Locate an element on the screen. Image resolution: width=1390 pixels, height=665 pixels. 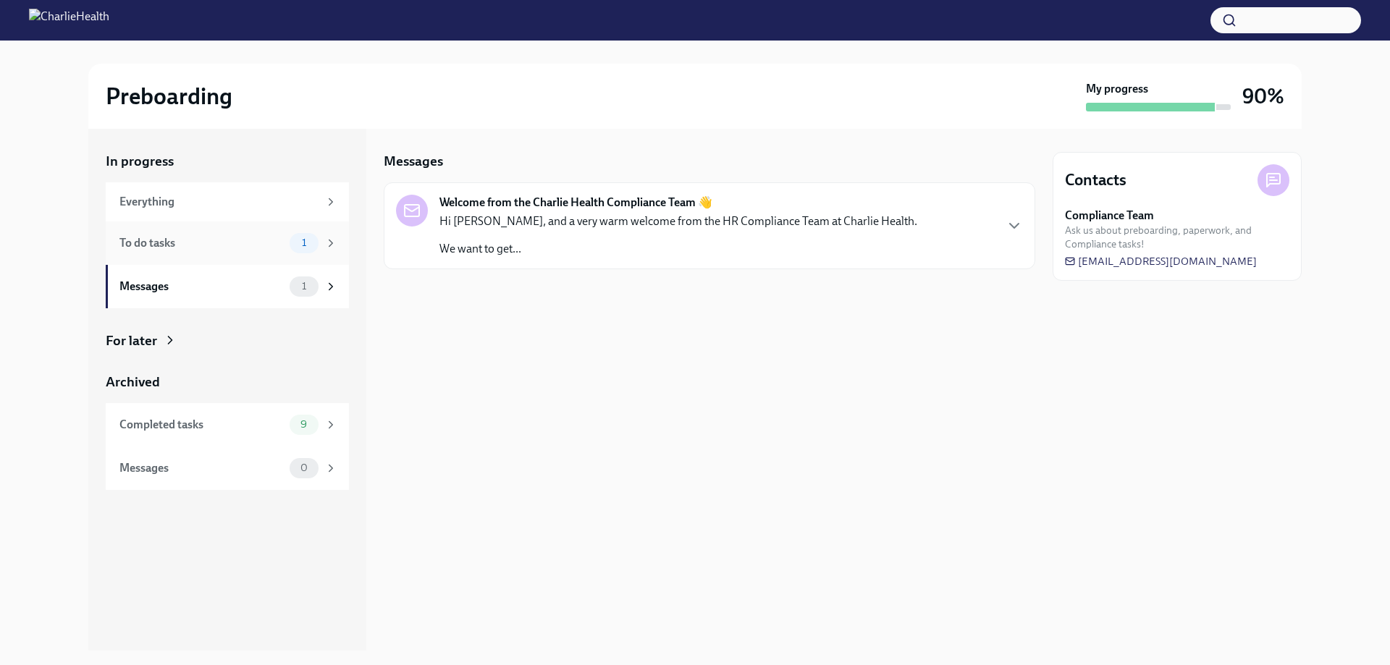
h3: 90% is located at coordinates (1264, 96).